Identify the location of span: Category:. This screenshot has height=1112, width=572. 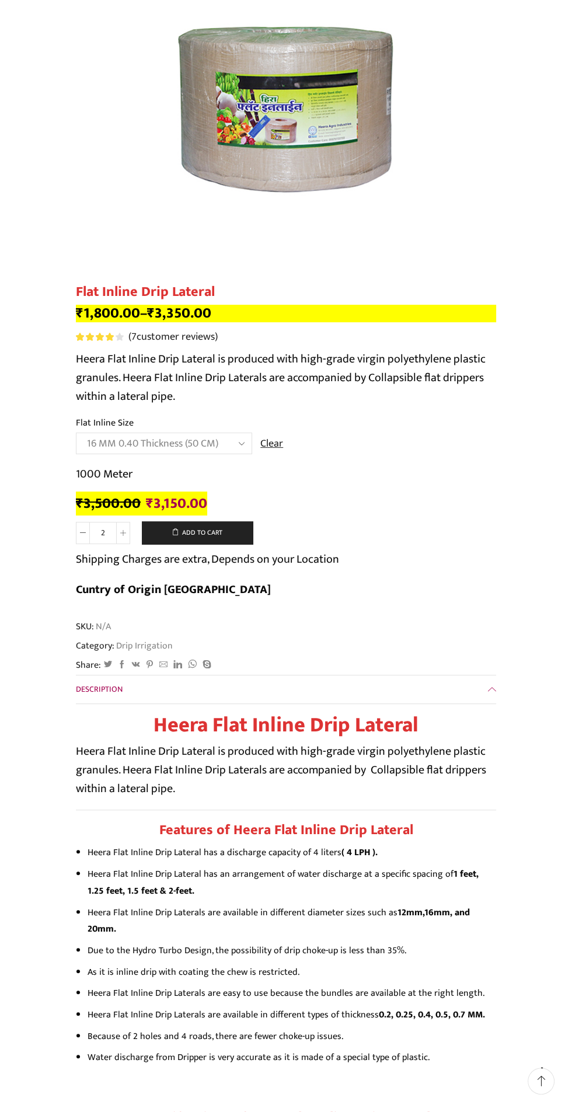
(124, 646).